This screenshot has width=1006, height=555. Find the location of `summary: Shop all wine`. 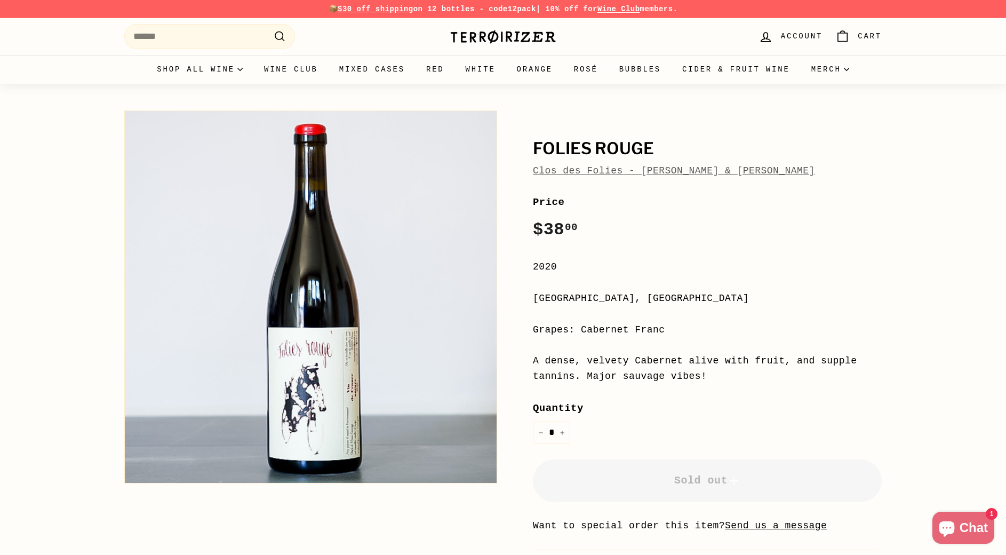

summary: Shop all wine is located at coordinates (200, 69).